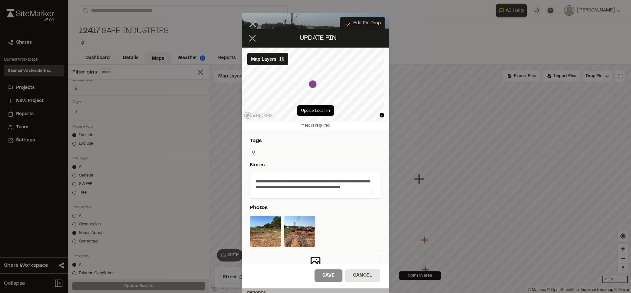 Image resolution: width=631 pixels, height=293 pixels. Describe the element at coordinates (328, 276) in the screenshot. I see `button: Save` at that location.